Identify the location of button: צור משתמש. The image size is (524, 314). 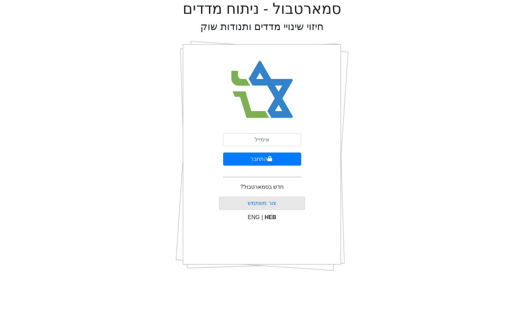
(262, 203).